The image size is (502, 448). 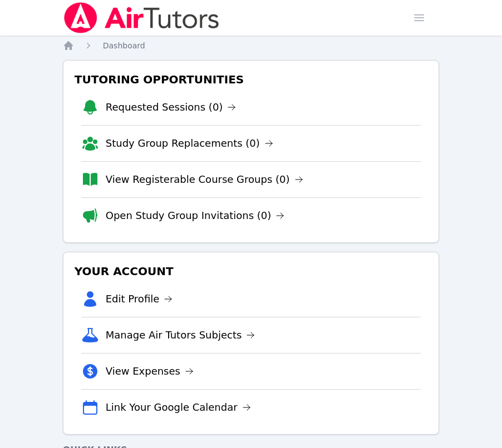 I want to click on span: Dashboard, so click(x=124, y=46).